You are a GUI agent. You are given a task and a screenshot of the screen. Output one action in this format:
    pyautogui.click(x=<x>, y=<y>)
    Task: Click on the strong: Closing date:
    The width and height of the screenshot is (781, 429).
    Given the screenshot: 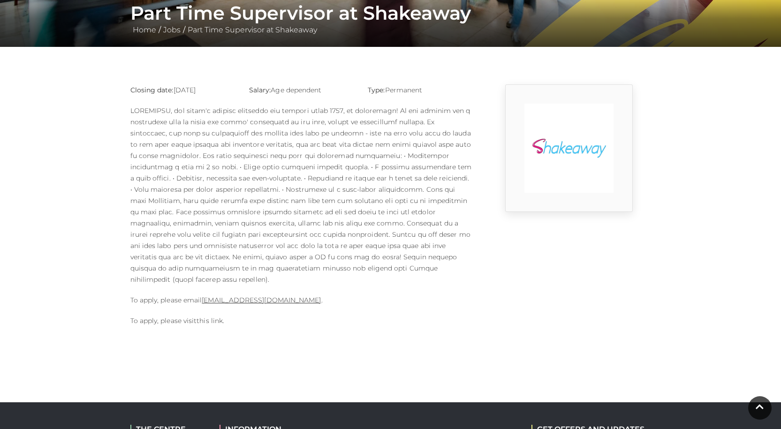 What is the action you would take?
    pyautogui.click(x=152, y=90)
    